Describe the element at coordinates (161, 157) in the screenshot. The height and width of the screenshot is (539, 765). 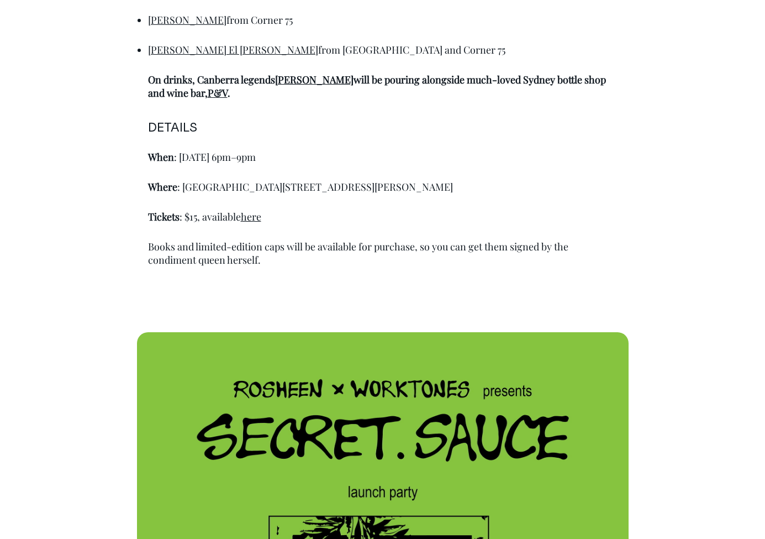
I see `strong: When` at that location.